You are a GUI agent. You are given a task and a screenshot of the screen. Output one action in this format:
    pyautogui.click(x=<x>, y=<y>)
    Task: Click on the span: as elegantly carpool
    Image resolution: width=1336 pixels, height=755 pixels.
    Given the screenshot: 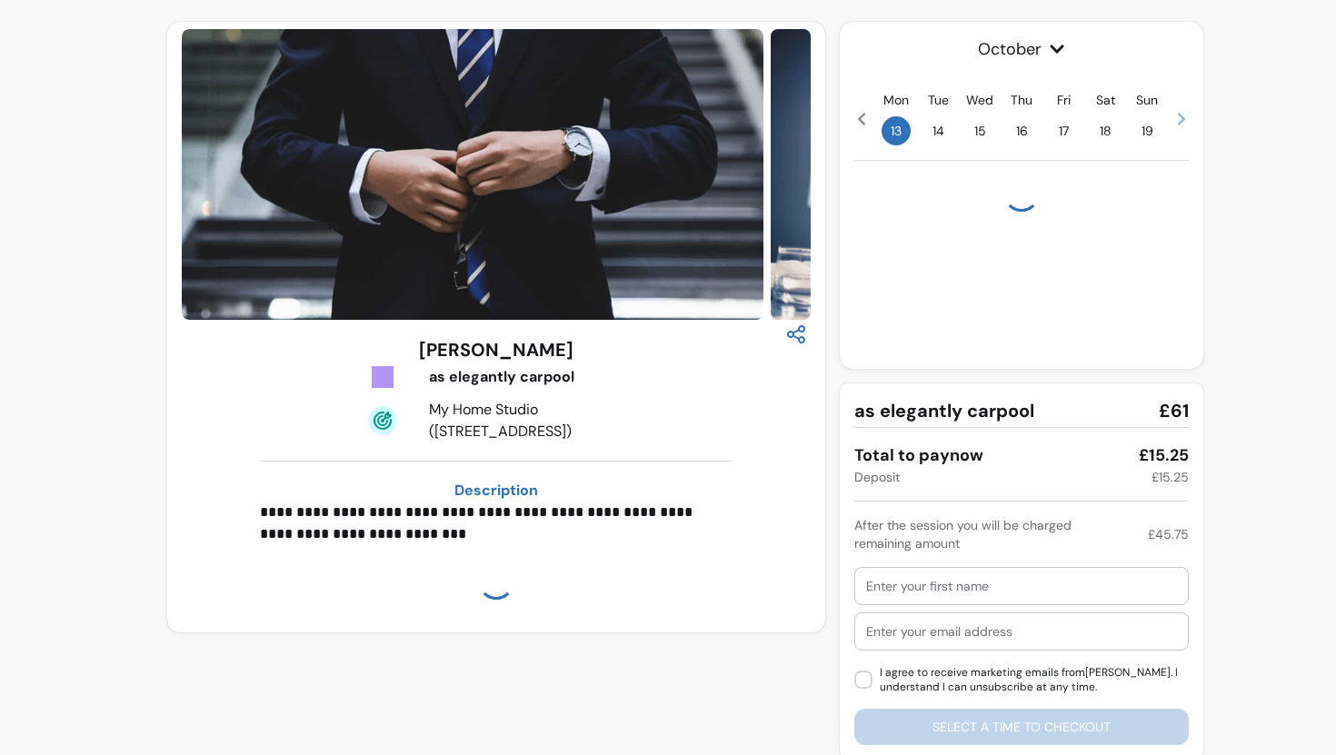 What is the action you would take?
    pyautogui.click(x=944, y=411)
    